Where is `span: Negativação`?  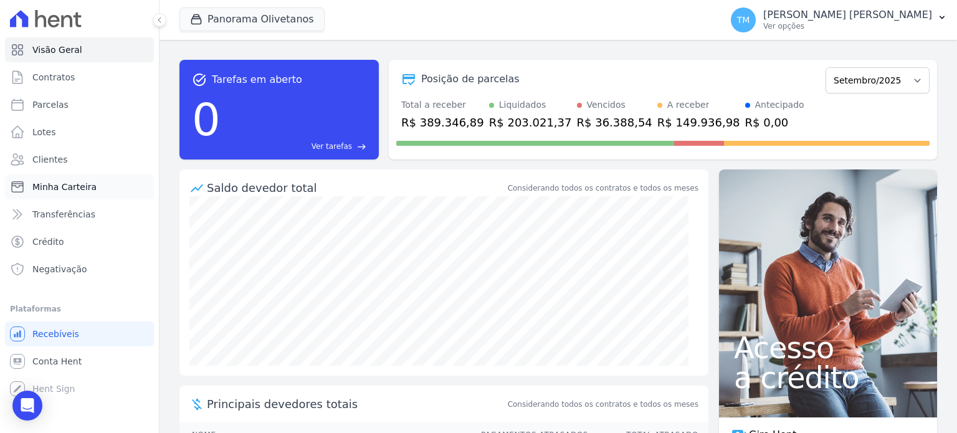 span: Negativação is located at coordinates (60, 269).